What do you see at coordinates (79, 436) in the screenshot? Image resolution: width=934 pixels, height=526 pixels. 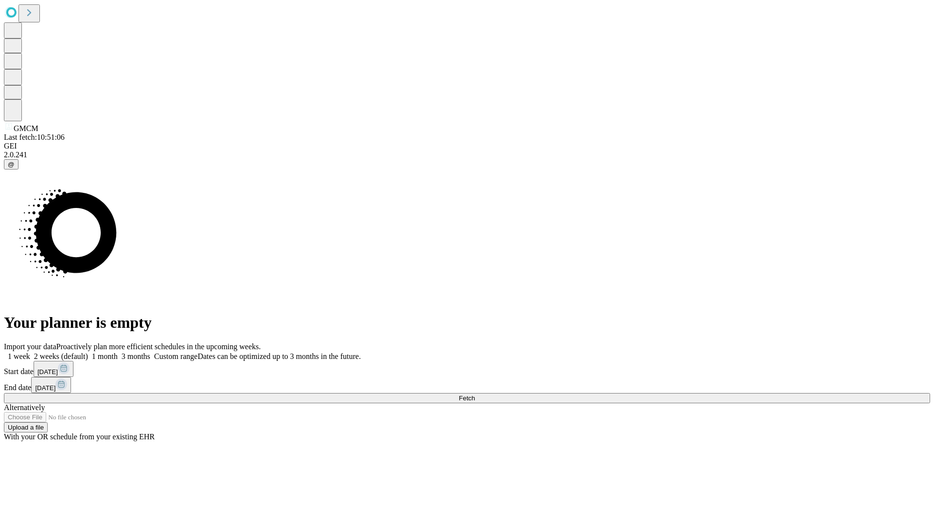 I see `span: With your OR schedule from your existing EHR` at bounding box center [79, 436].